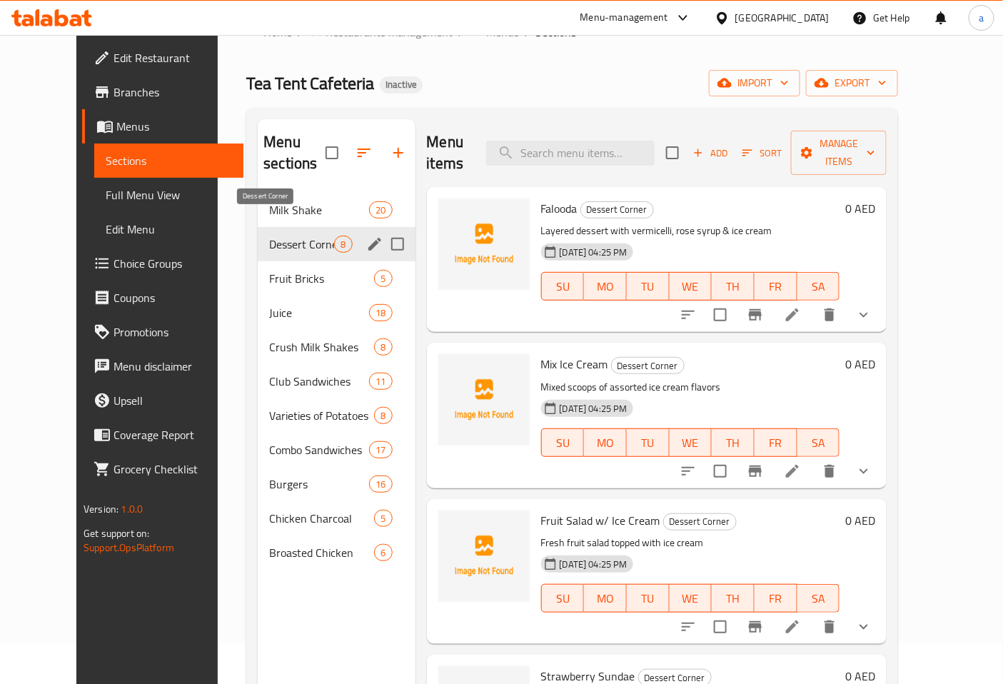 This screenshot has width=1003, height=684. I want to click on span: Burgers, so click(319, 484).